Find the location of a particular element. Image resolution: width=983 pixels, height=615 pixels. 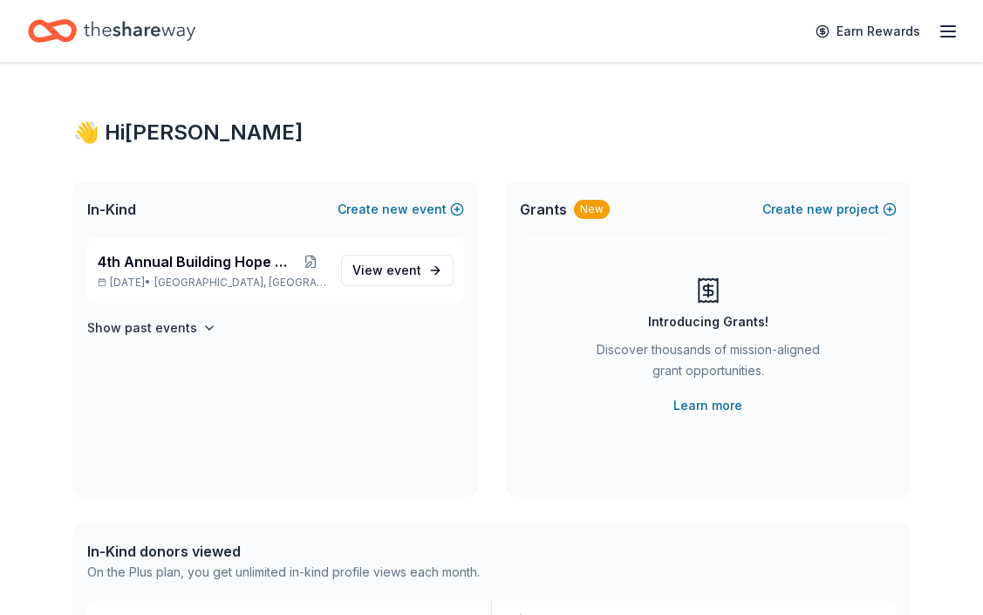

span: Grants is located at coordinates (543, 209).